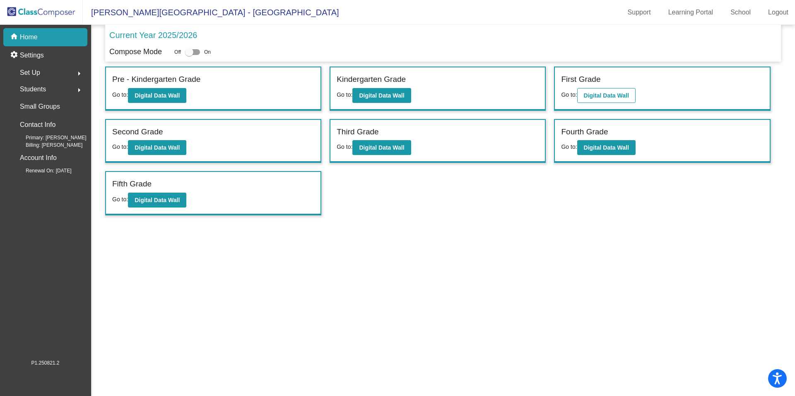 The image size is (795, 396). What do you see at coordinates (778, 12) in the screenshot?
I see `a: Logout` at bounding box center [778, 12].